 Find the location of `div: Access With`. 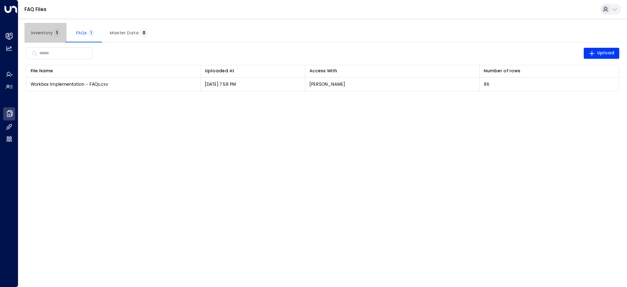

div: Access With is located at coordinates (392, 71).